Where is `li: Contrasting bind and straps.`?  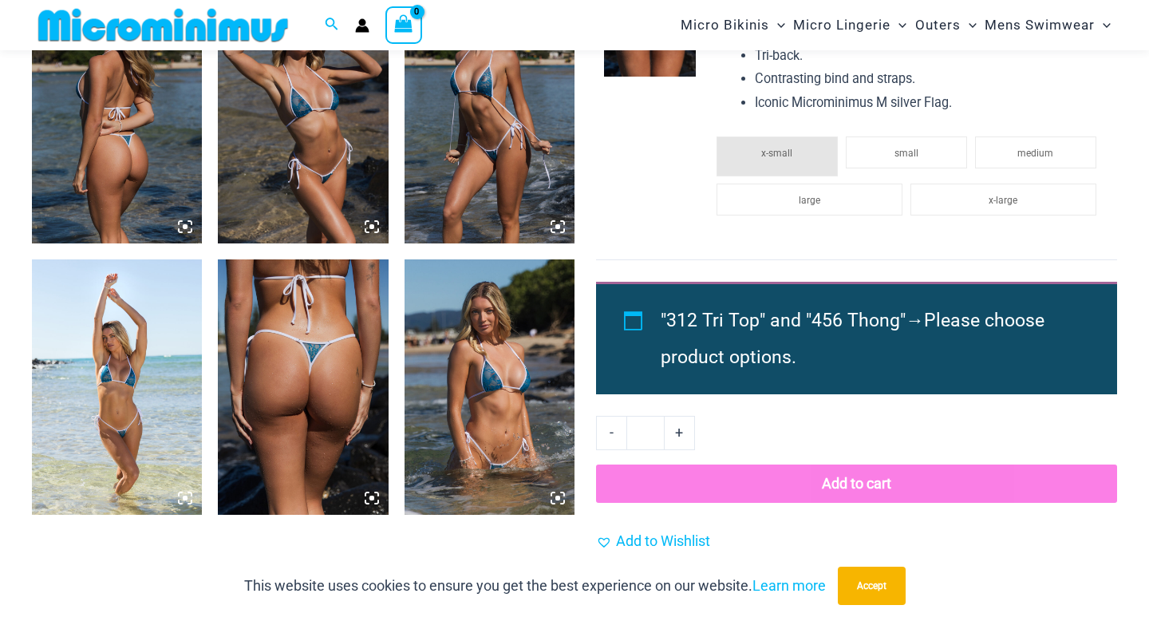
li: Contrasting bind and straps. is located at coordinates (928, 79).